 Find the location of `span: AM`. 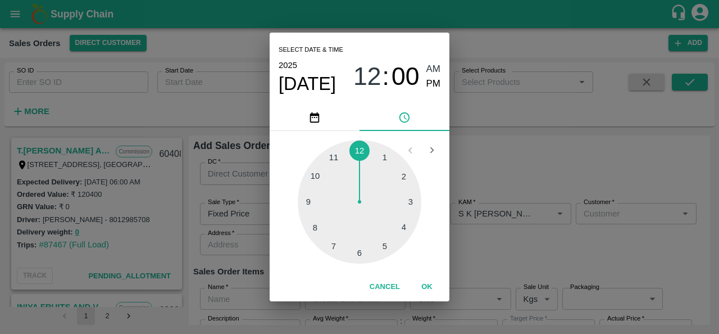

span: AM is located at coordinates (434, 69).